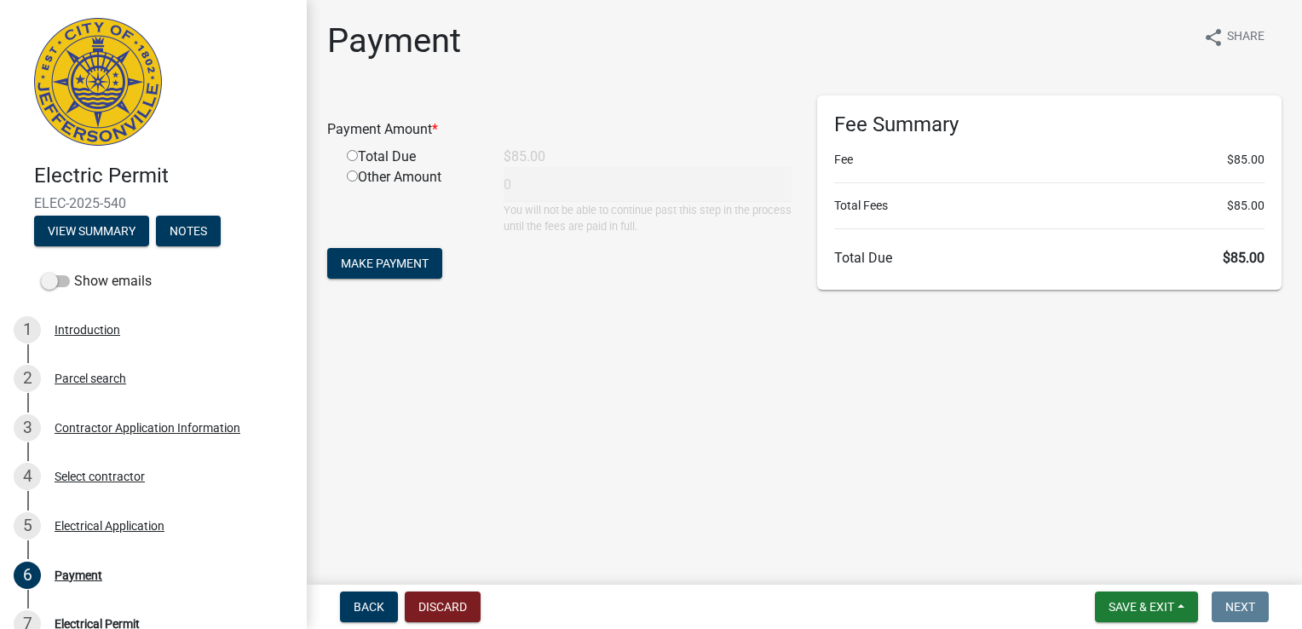 The image size is (1302, 629). Describe the element at coordinates (384, 263) in the screenshot. I see `span: Make Payment` at that location.